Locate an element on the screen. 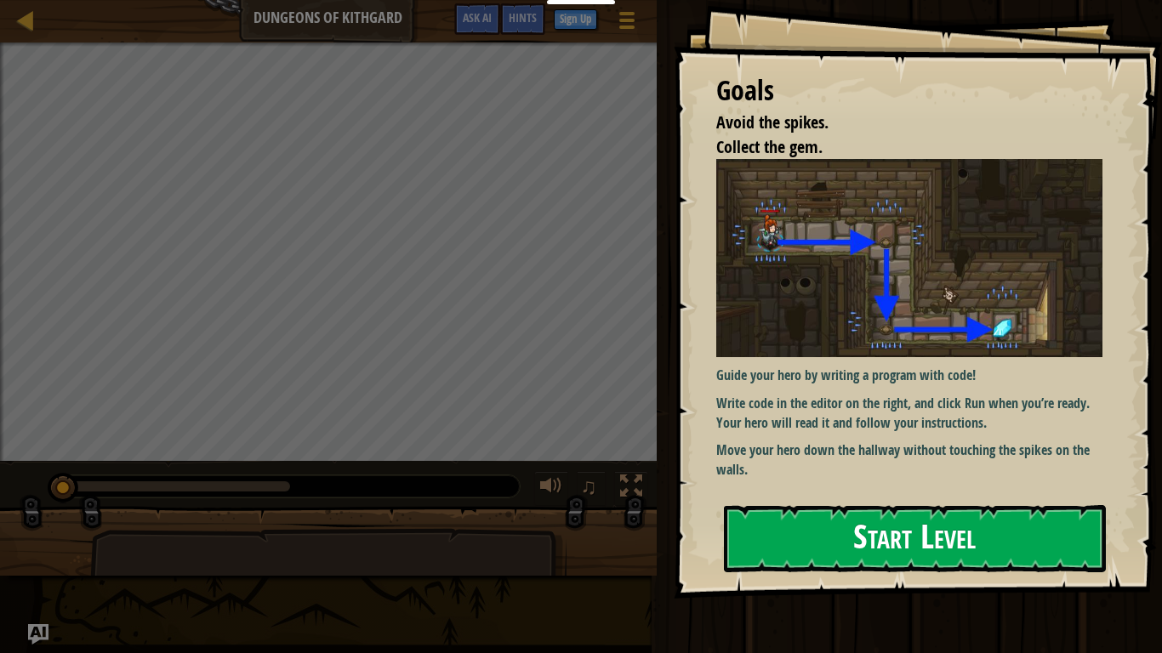  p: Guide your hero by writing a program with code! is located at coordinates (909, 375).